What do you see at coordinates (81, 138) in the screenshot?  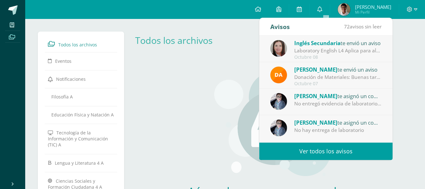 I see `a: Tecnología de la Información y Comunicación (TIC) A` at bounding box center [81, 138].